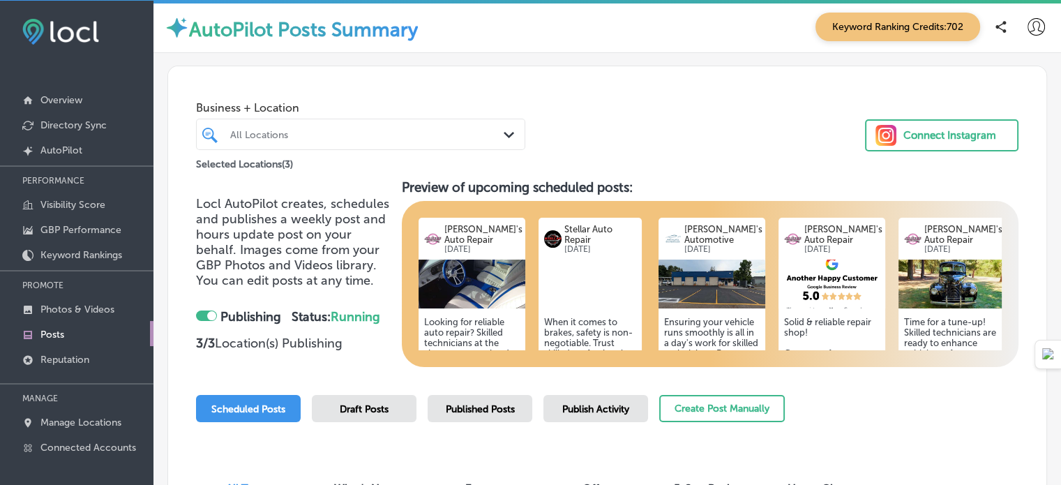 The width and height of the screenshot is (1061, 485). I want to click on span: Published Posts, so click(480, 409).